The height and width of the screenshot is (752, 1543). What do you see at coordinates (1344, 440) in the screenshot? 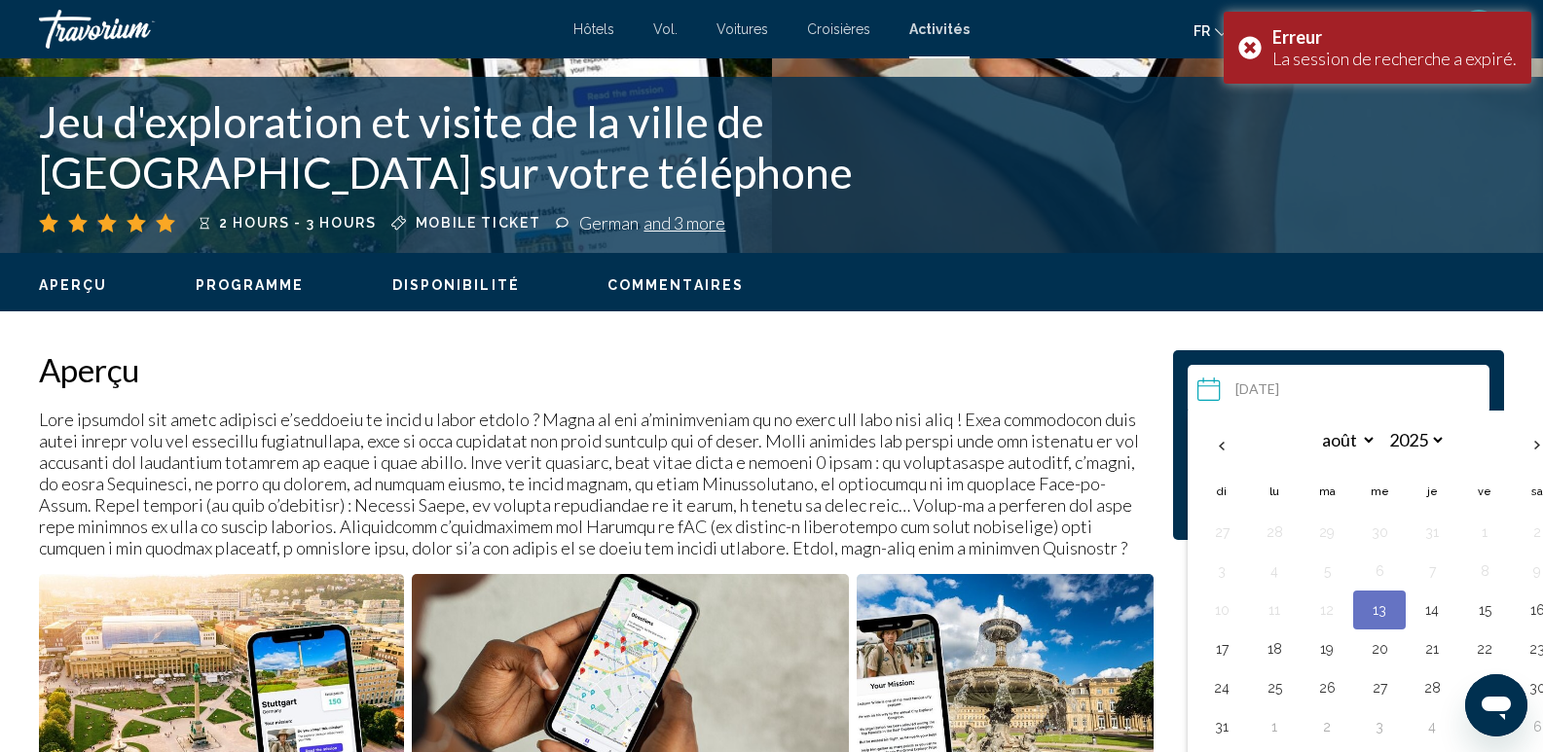
I see `select: Select month` at bounding box center [1344, 440].